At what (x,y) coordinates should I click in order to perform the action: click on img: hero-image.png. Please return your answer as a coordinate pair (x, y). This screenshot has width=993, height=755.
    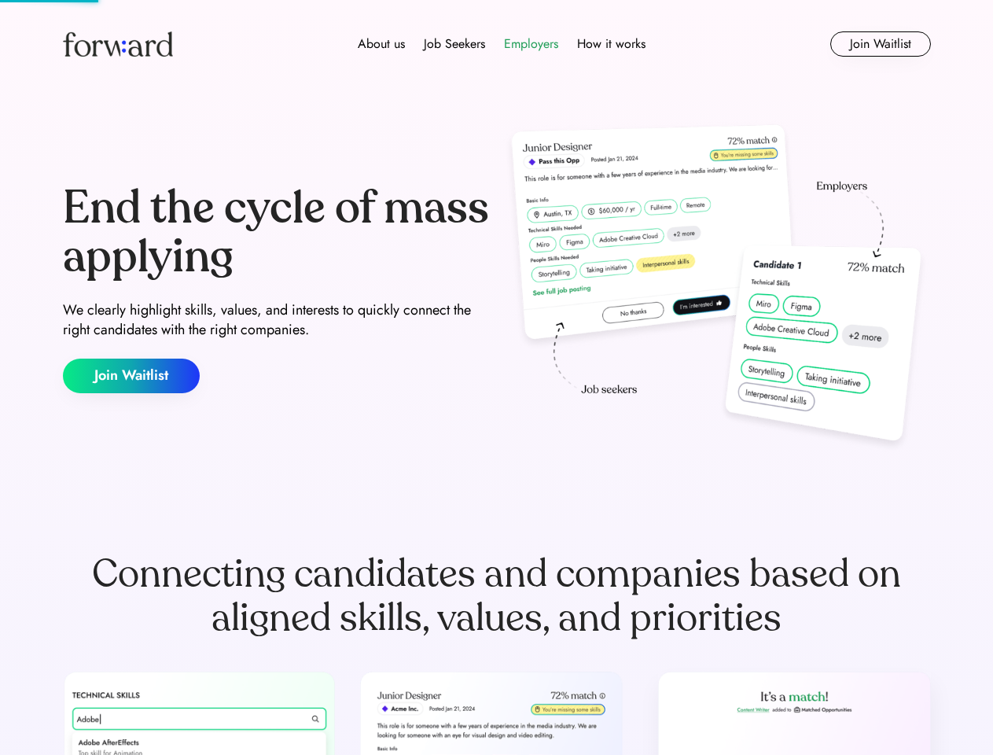
    Looking at the image, I should click on (717, 289).